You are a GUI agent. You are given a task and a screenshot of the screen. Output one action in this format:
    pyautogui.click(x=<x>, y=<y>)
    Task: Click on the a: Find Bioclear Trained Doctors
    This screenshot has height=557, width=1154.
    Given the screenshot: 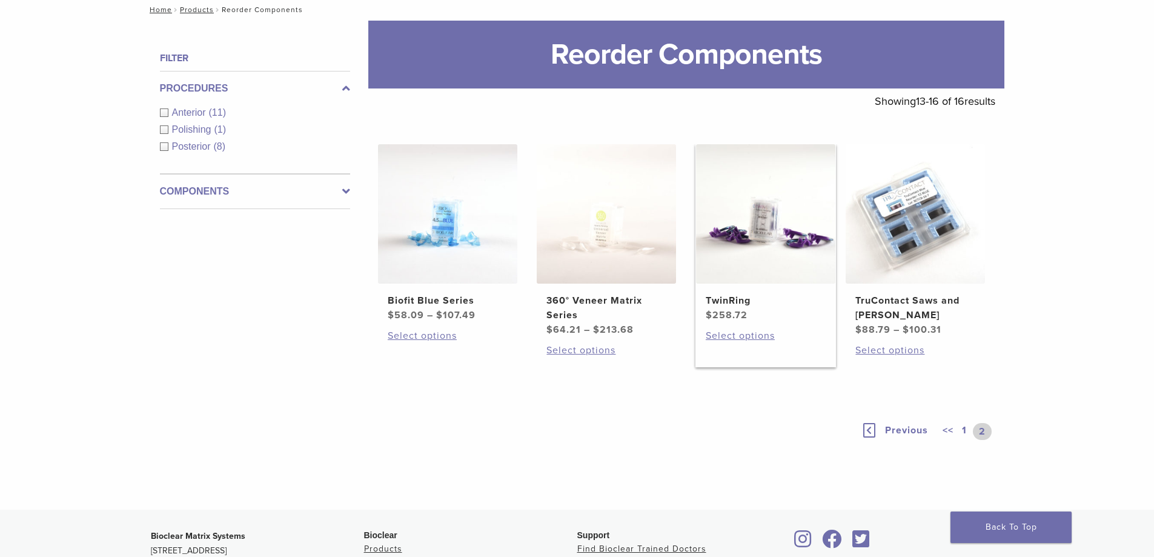 What is the action you would take?
    pyautogui.click(x=642, y=548)
    